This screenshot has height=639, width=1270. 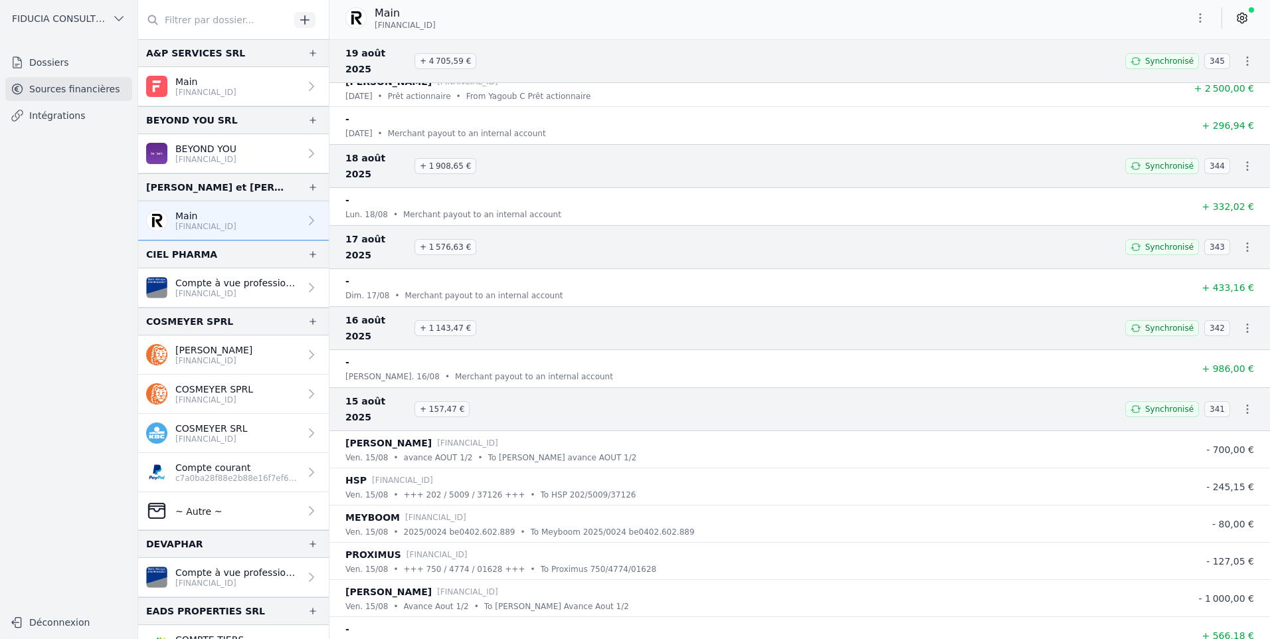 What do you see at coordinates (1228, 288) in the screenshot?
I see `span: + 433,16 €` at bounding box center [1228, 288].